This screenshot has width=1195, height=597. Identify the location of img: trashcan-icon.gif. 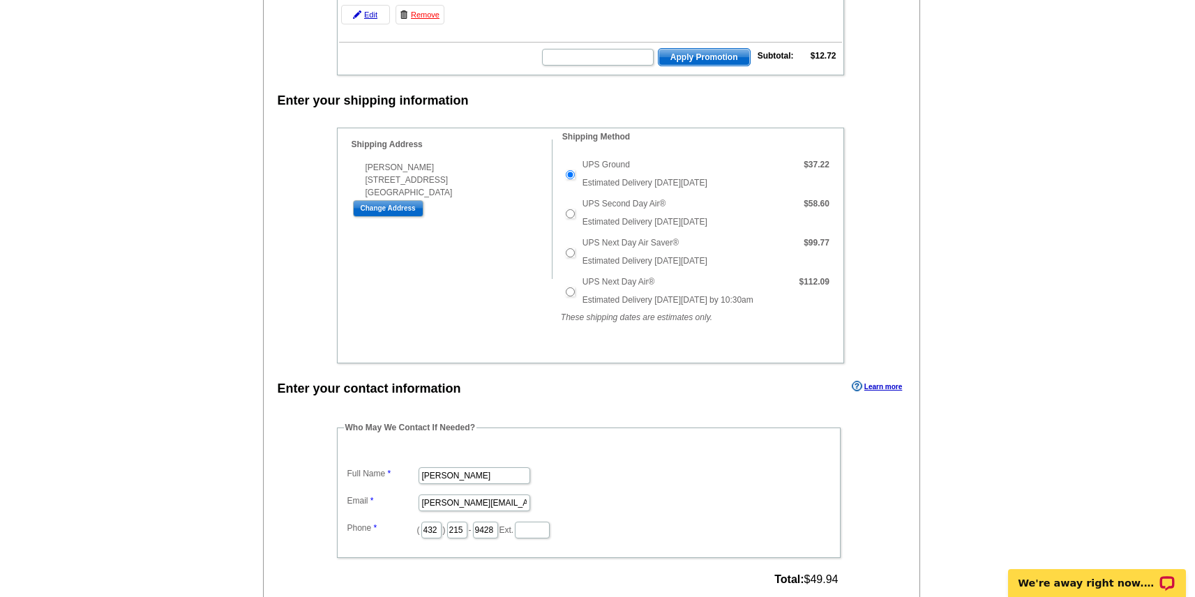
(404, 15).